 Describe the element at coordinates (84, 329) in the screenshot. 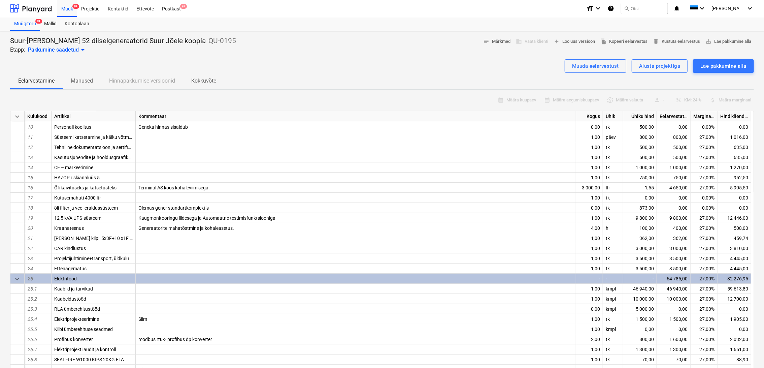

I see `span: Kilbi ümberehituse seadmed` at that location.